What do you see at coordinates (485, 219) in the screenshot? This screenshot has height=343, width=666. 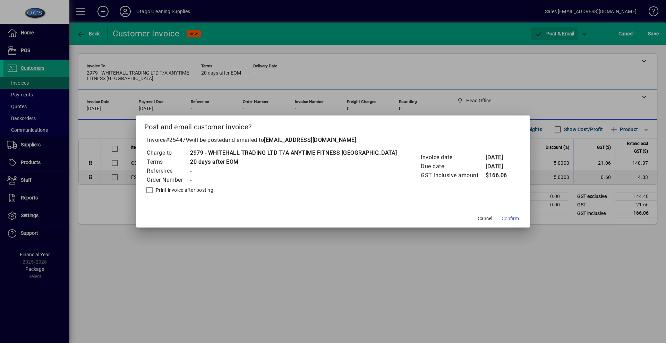 I see `span: Cancel` at bounding box center [485, 219].